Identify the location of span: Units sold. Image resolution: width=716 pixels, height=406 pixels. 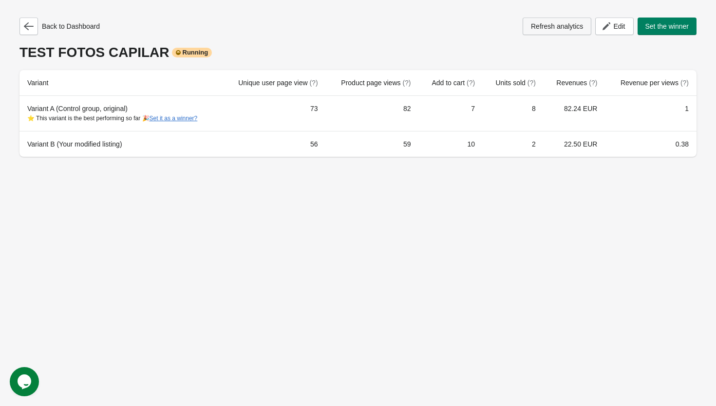
(515, 83).